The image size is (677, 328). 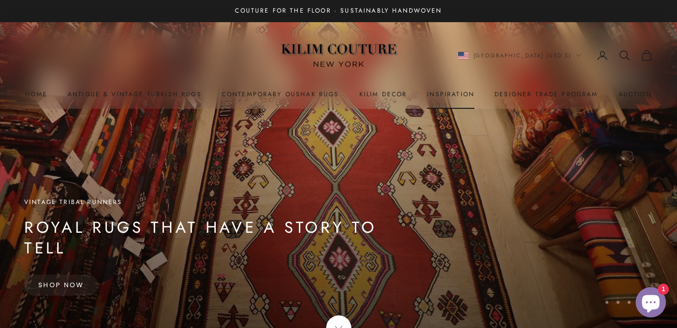 I want to click on a: Inspiration, so click(x=451, y=94).